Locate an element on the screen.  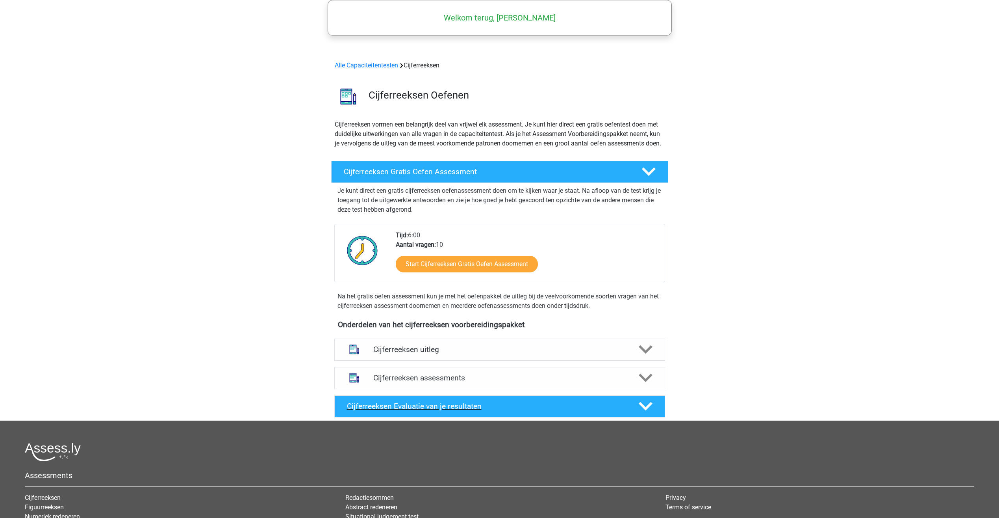
a: assessments Cijferreeksen assessments is located at coordinates (500, 378).